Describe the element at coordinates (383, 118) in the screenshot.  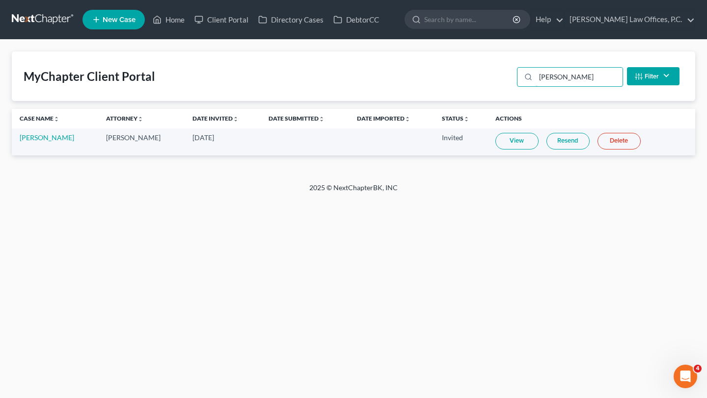
I see `a: Date Importedunfold_more` at that location.